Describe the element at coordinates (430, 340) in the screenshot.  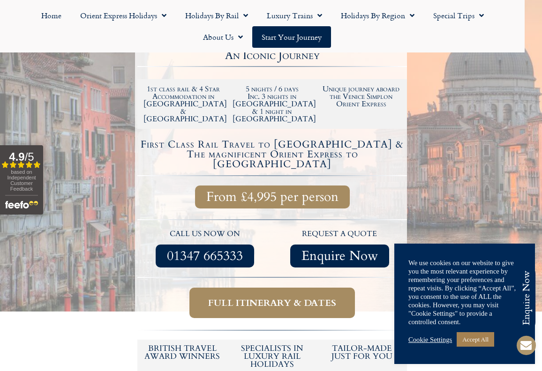
I see `a: Cookie Settings` at that location.